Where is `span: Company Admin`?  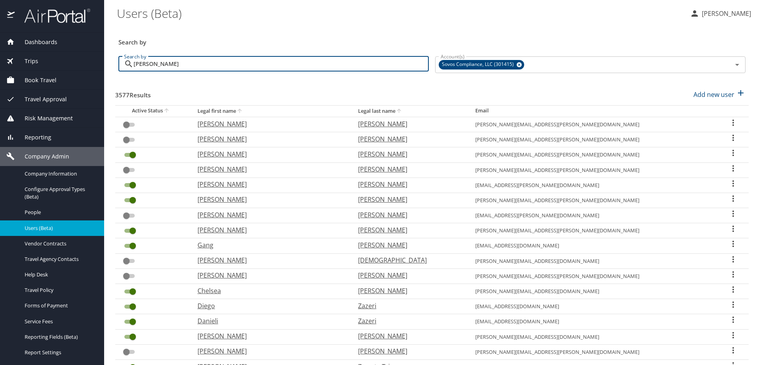
span: Company Admin is located at coordinates (42, 157).